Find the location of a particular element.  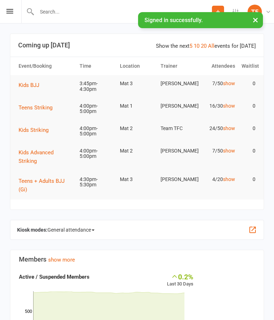

button: Kids Striking is located at coordinates (36, 130).